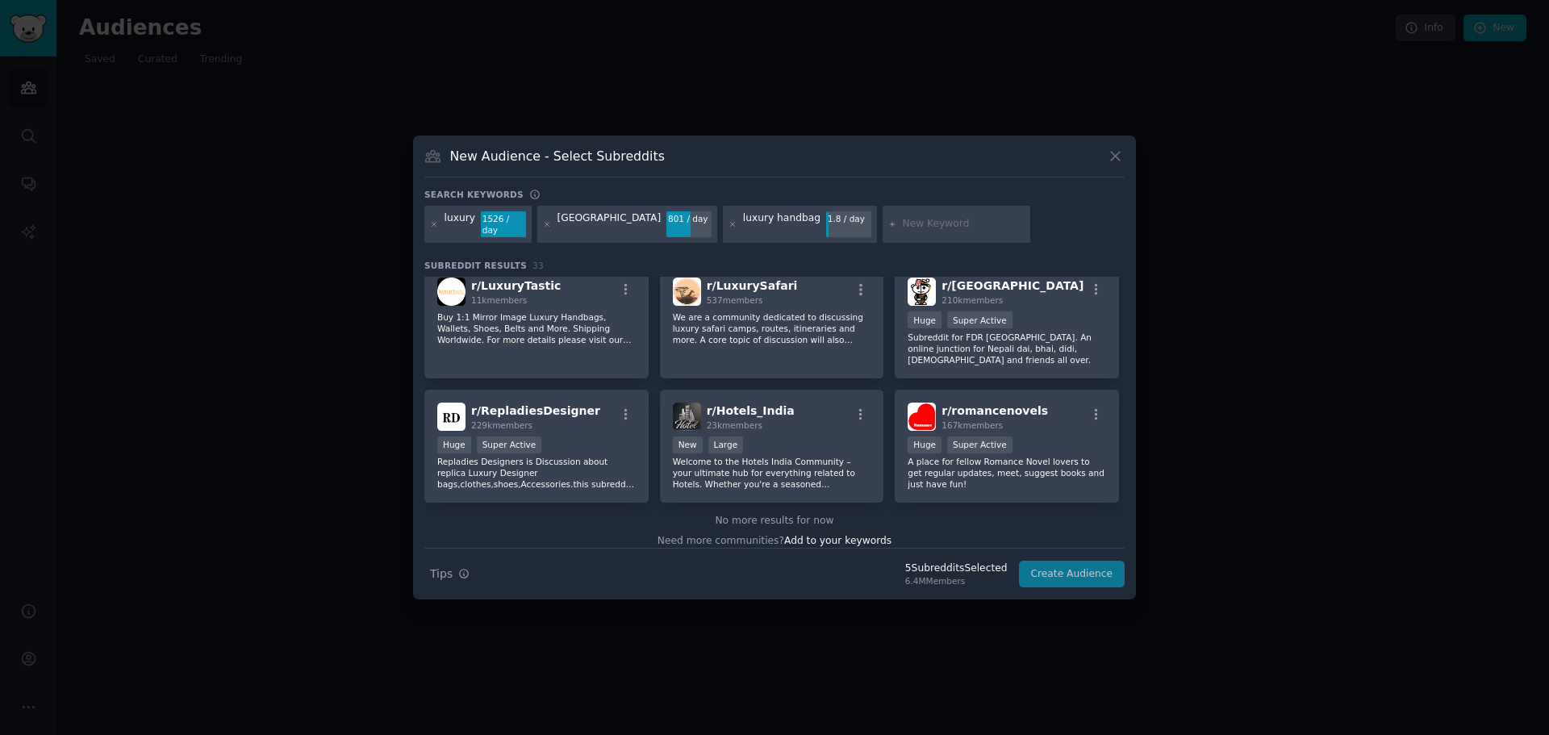  What do you see at coordinates (502, 425) in the screenshot?
I see `span: 229k members` at bounding box center [502, 425].